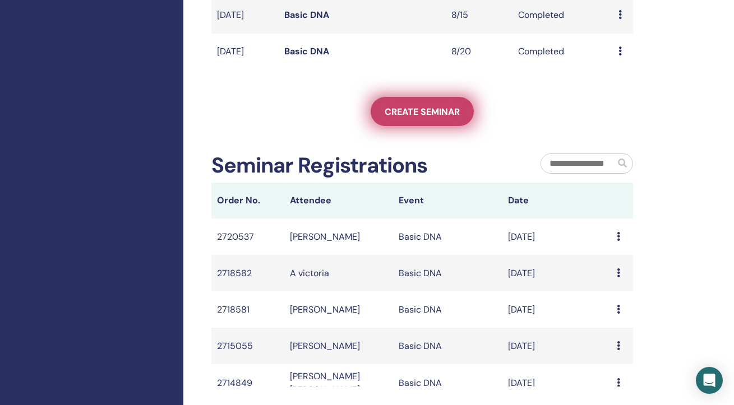  I want to click on div: Open Intercom Messenger, so click(709, 381).